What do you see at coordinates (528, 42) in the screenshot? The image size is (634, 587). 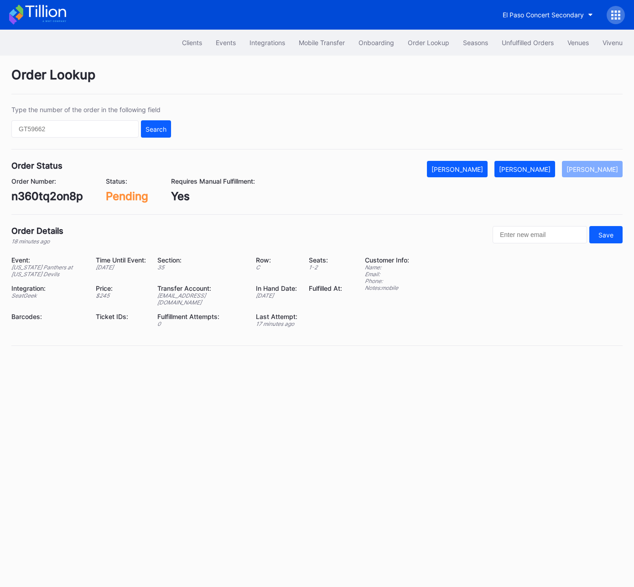 I see `div: Unfulfilled Orders` at bounding box center [528, 42].